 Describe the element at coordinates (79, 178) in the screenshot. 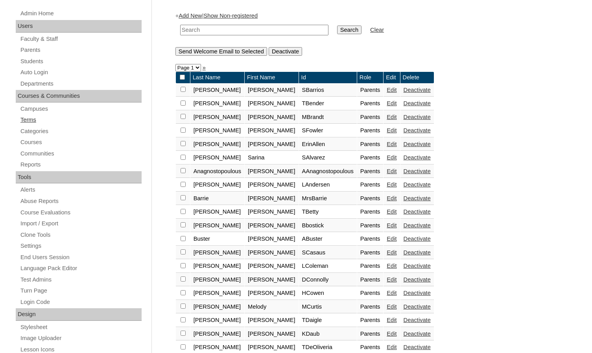

I see `div: Tools` at that location.